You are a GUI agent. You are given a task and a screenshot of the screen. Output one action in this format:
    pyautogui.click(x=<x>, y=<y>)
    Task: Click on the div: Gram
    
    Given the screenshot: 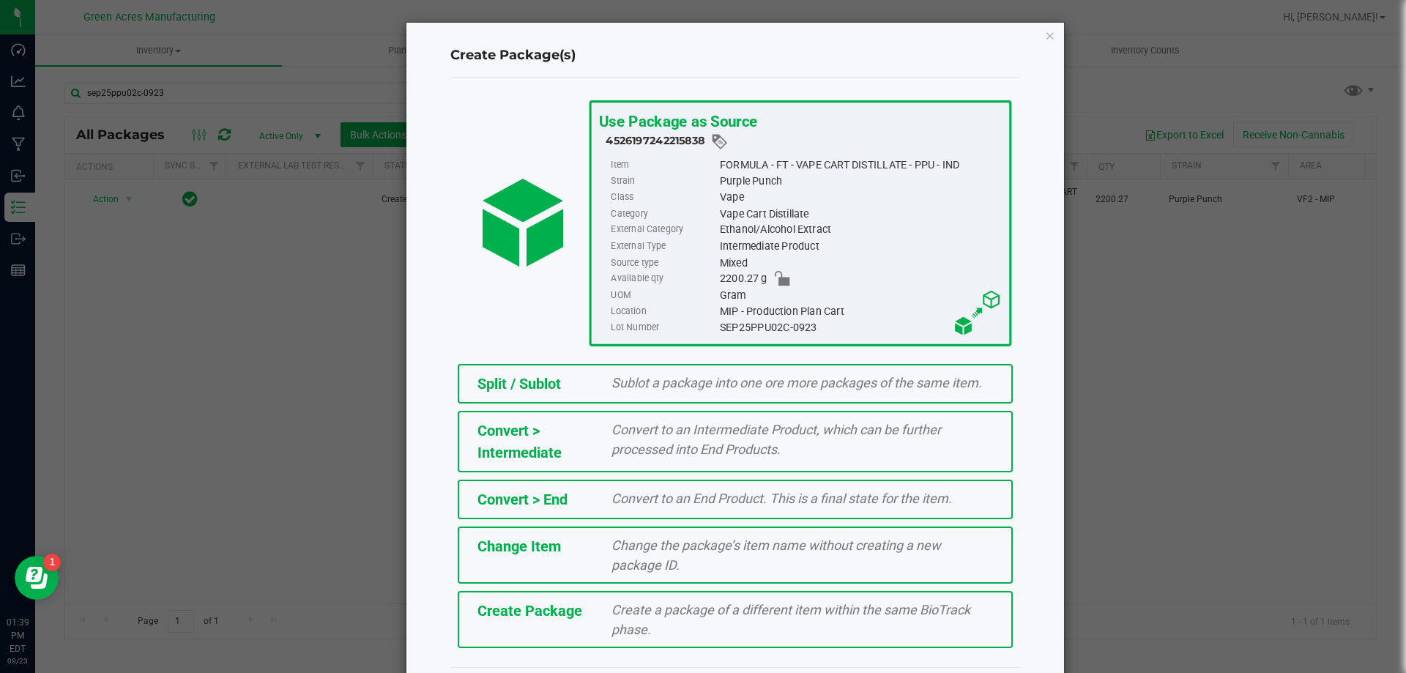 What is the action you would take?
    pyautogui.click(x=860, y=295)
    